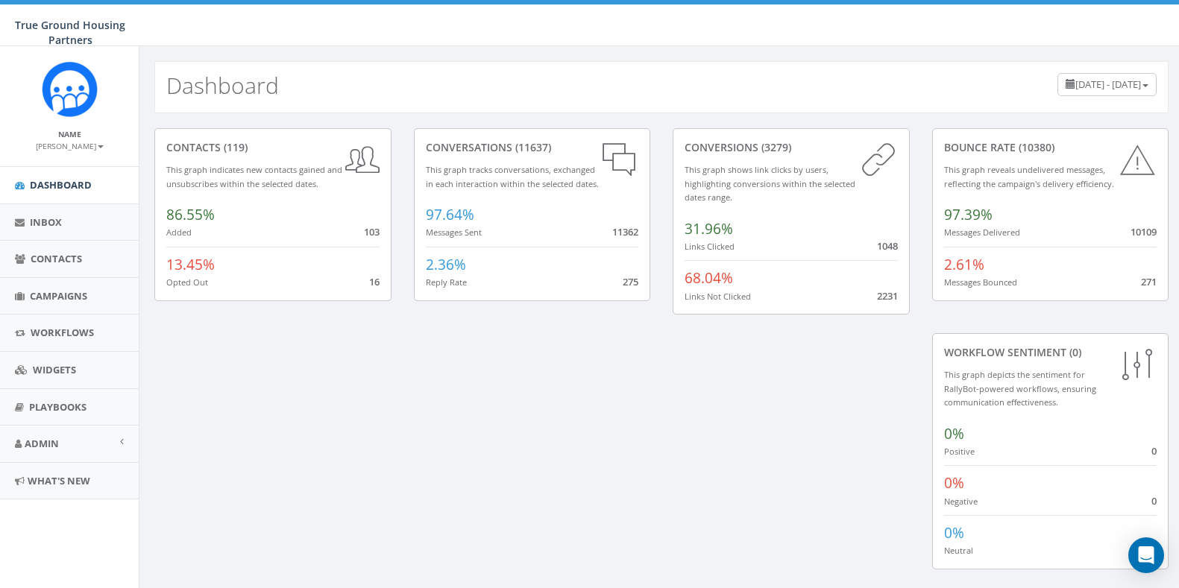 The image size is (1179, 588). What do you see at coordinates (1029, 177) in the screenshot?
I see `small: This graph reveals undelivered messages, reflecting the campaign's delivery efficiency.` at bounding box center [1029, 177].